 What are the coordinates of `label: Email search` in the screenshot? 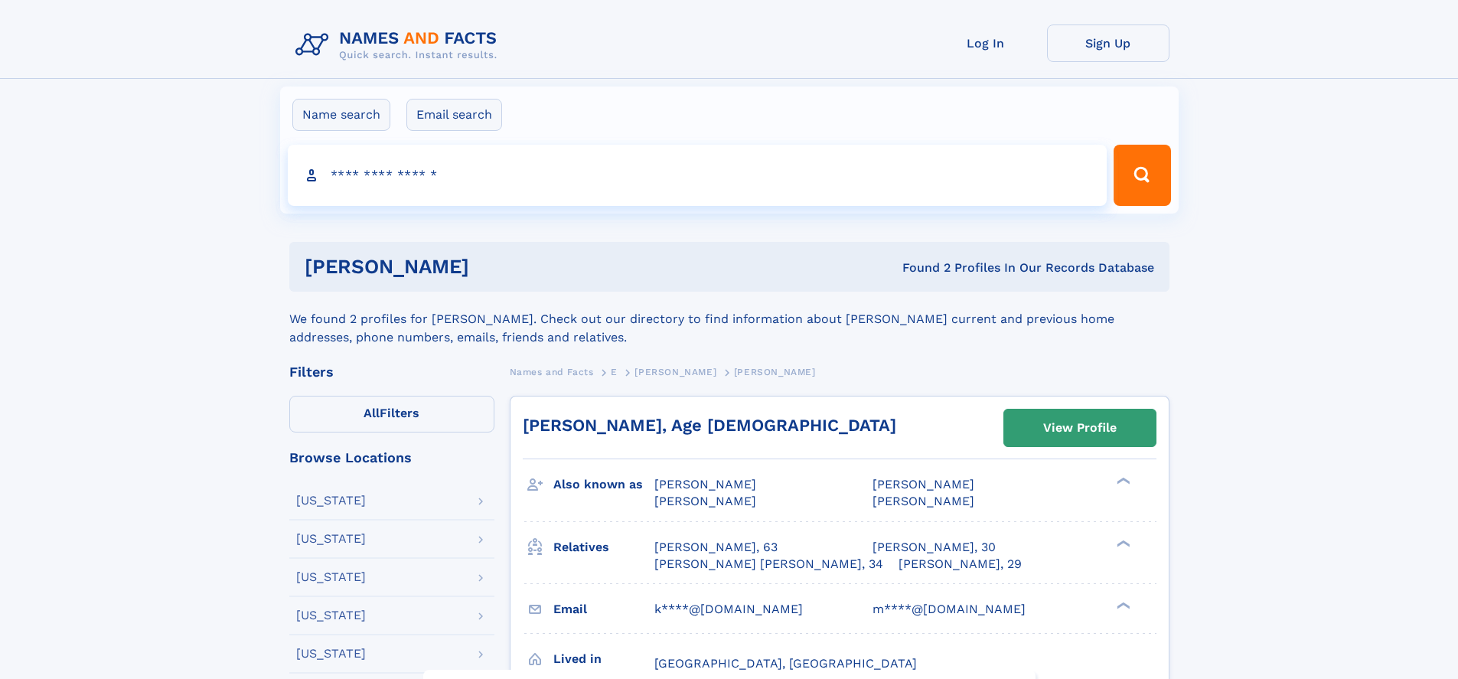 It's located at (454, 115).